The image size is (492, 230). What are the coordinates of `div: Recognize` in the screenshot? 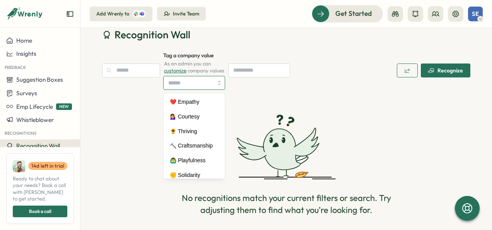 It's located at (446, 70).